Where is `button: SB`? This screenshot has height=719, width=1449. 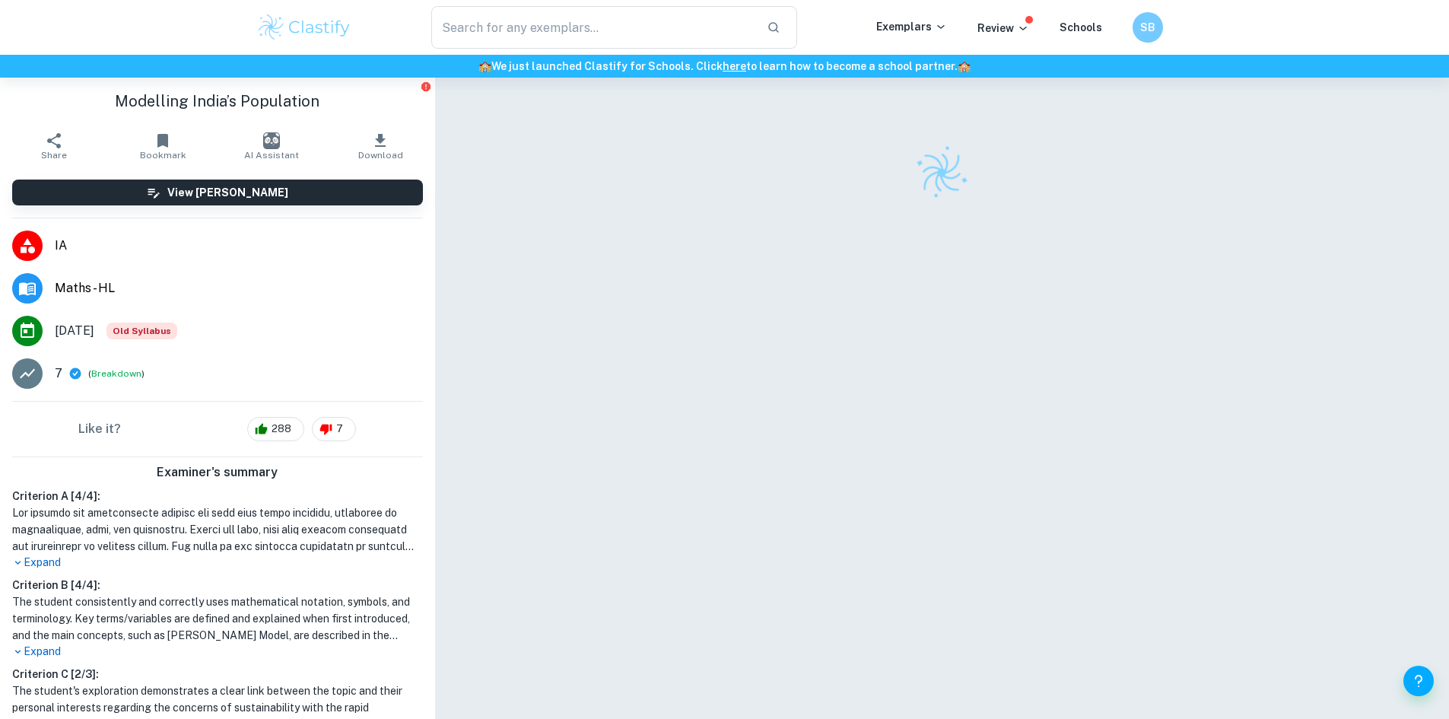 button: SB is located at coordinates (1148, 27).